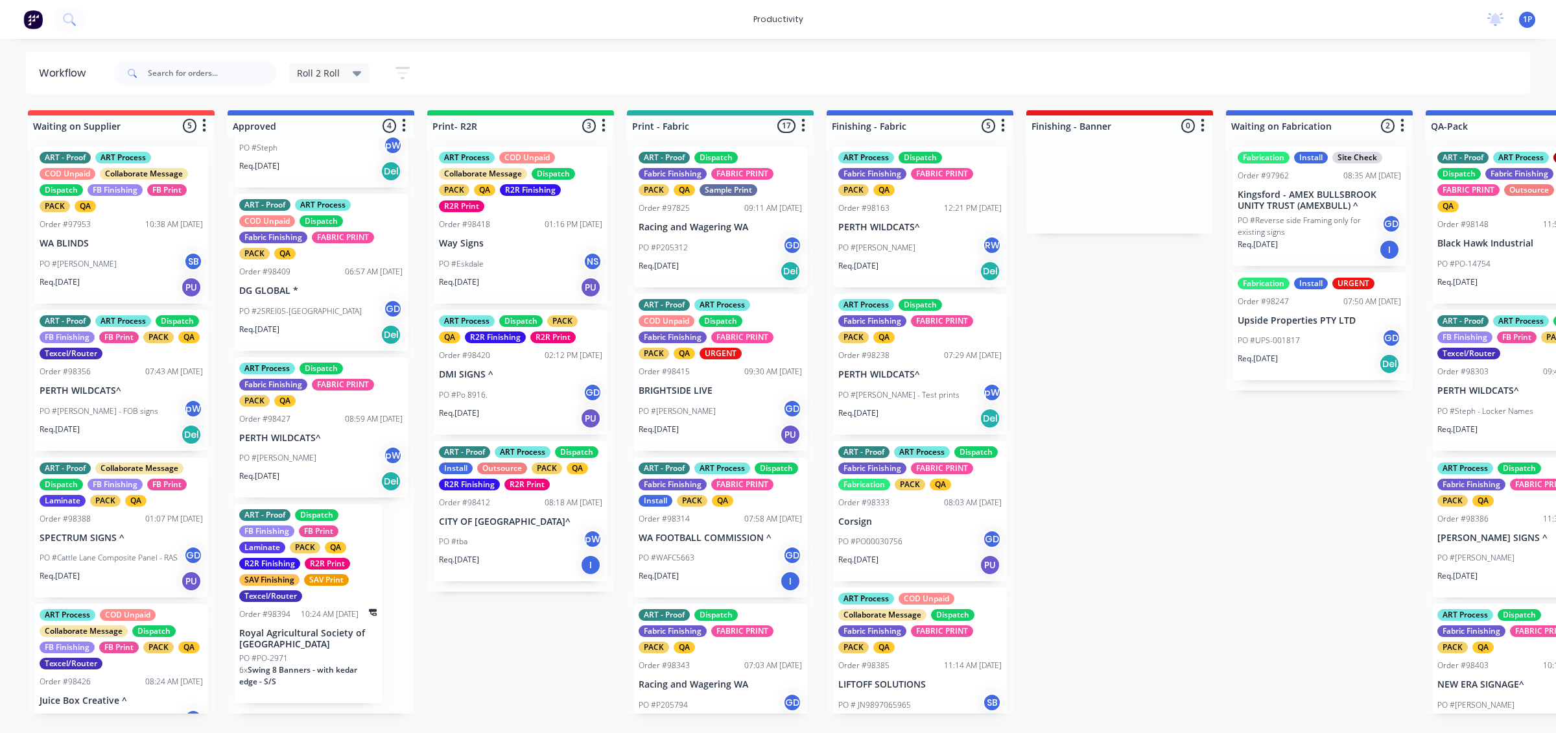 Image resolution: width=1556 pixels, height=733 pixels. What do you see at coordinates (720, 527) in the screenshot?
I see `div: ART - ProofART ProcessDispatchFabric FinishingFABRIC PRINTInstallPACKQAOrder #9831407:58 AM [DATE...` at bounding box center [720, 527].